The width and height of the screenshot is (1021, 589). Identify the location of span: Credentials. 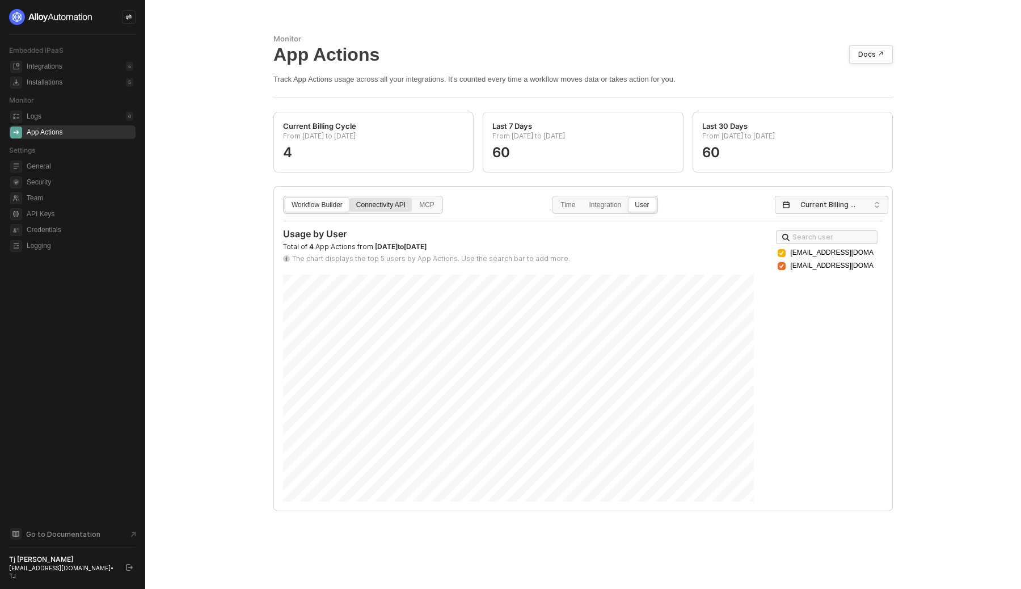
(80, 230).